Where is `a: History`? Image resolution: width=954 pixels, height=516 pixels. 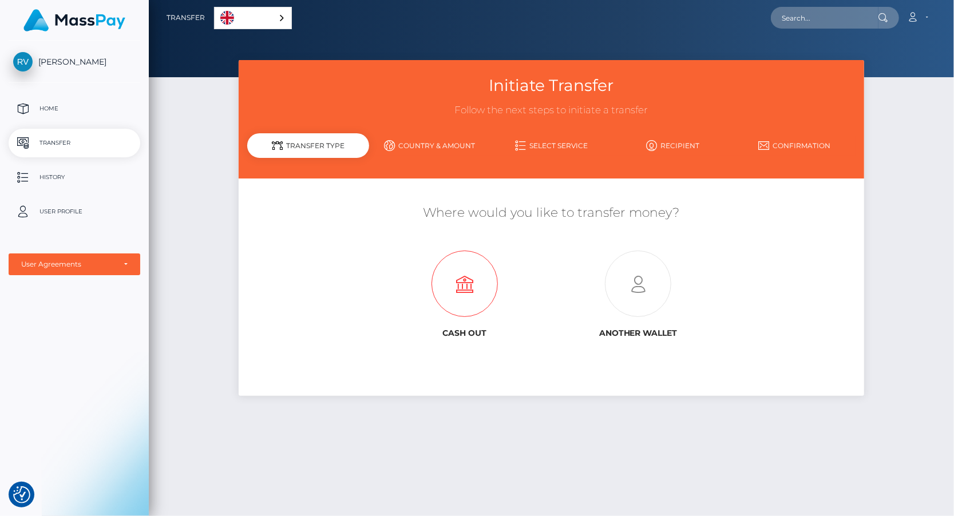 a: History is located at coordinates (74, 177).